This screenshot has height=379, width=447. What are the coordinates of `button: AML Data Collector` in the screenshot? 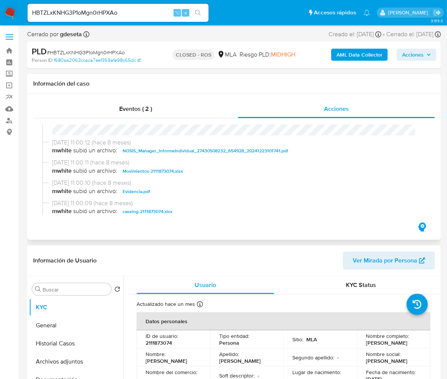 It's located at (360, 55).